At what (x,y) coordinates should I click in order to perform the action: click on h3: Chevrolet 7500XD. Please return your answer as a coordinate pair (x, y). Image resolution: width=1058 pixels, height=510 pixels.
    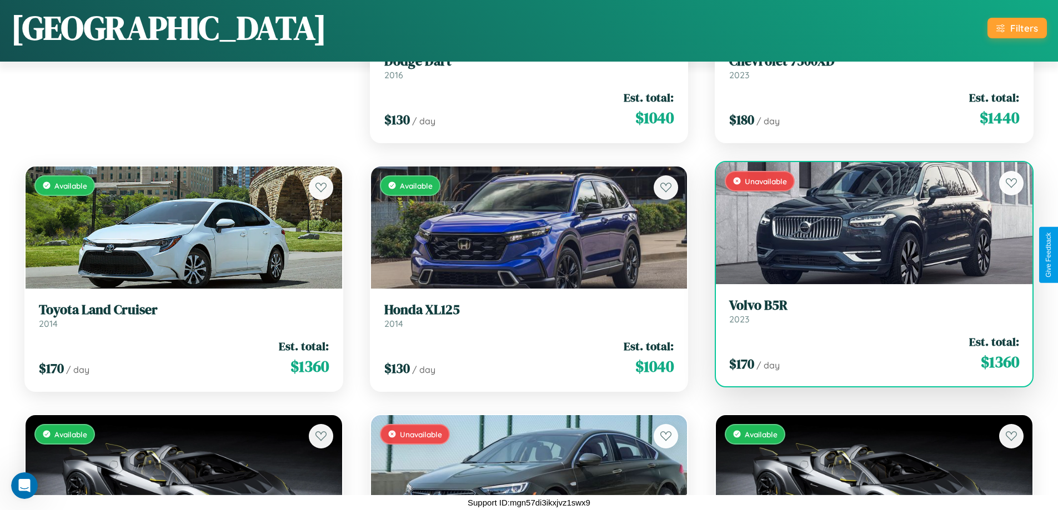
    Looking at the image, I should click on (874, 61).